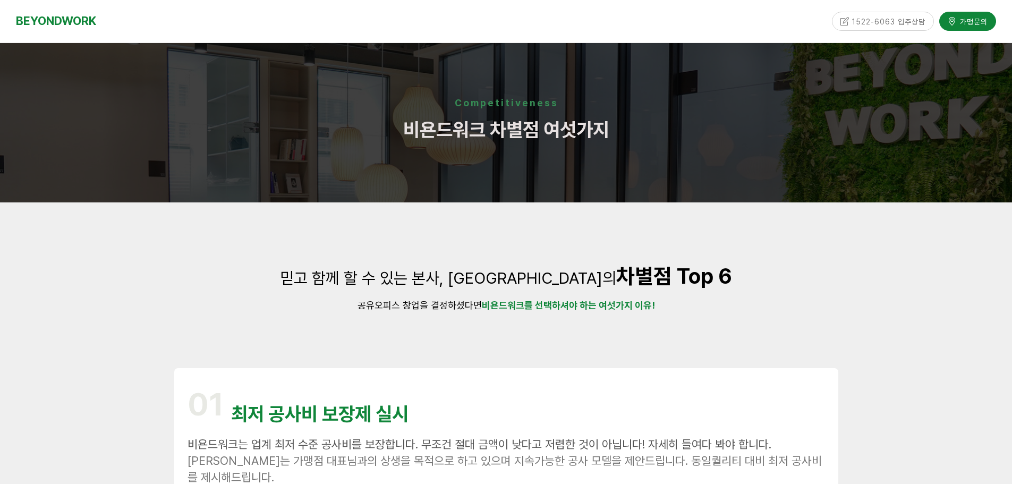  Describe the element at coordinates (420, 305) in the screenshot. I see `span: 공유오피스 창업을 결정하셨다면` at that location.